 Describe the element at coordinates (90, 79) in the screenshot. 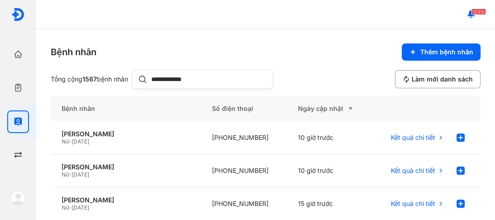

I see `span: 1567` at that location.